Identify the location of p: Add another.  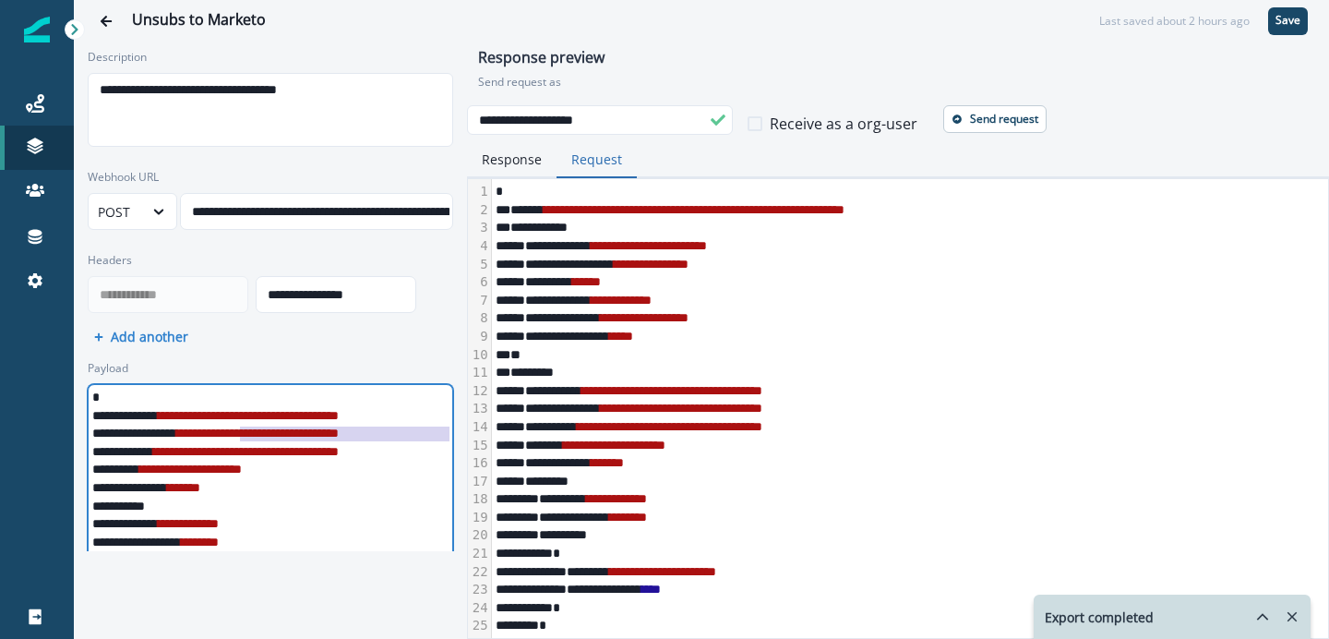
(150, 336).